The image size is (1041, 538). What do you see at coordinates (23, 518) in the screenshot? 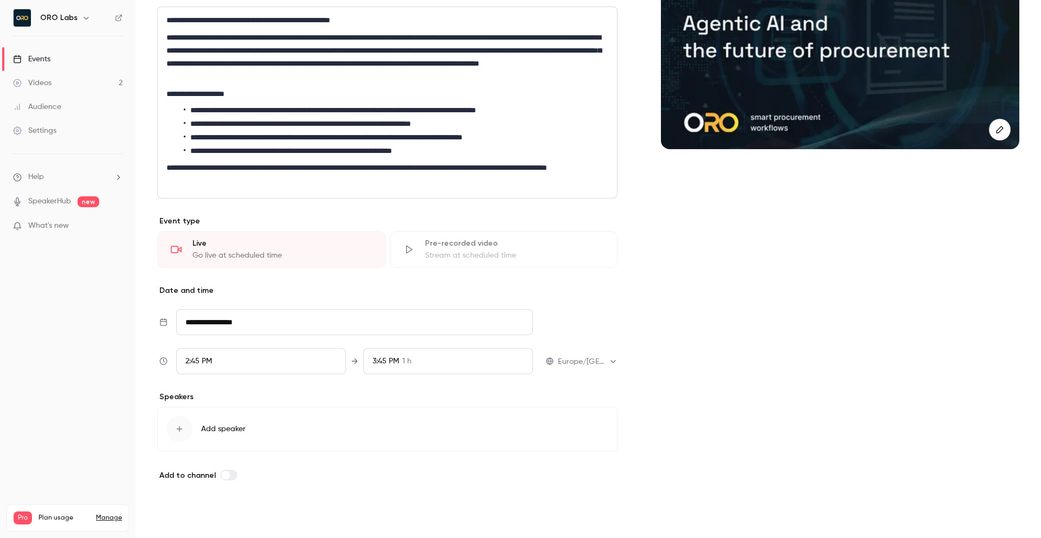
I see `span: Pro` at bounding box center [23, 518].